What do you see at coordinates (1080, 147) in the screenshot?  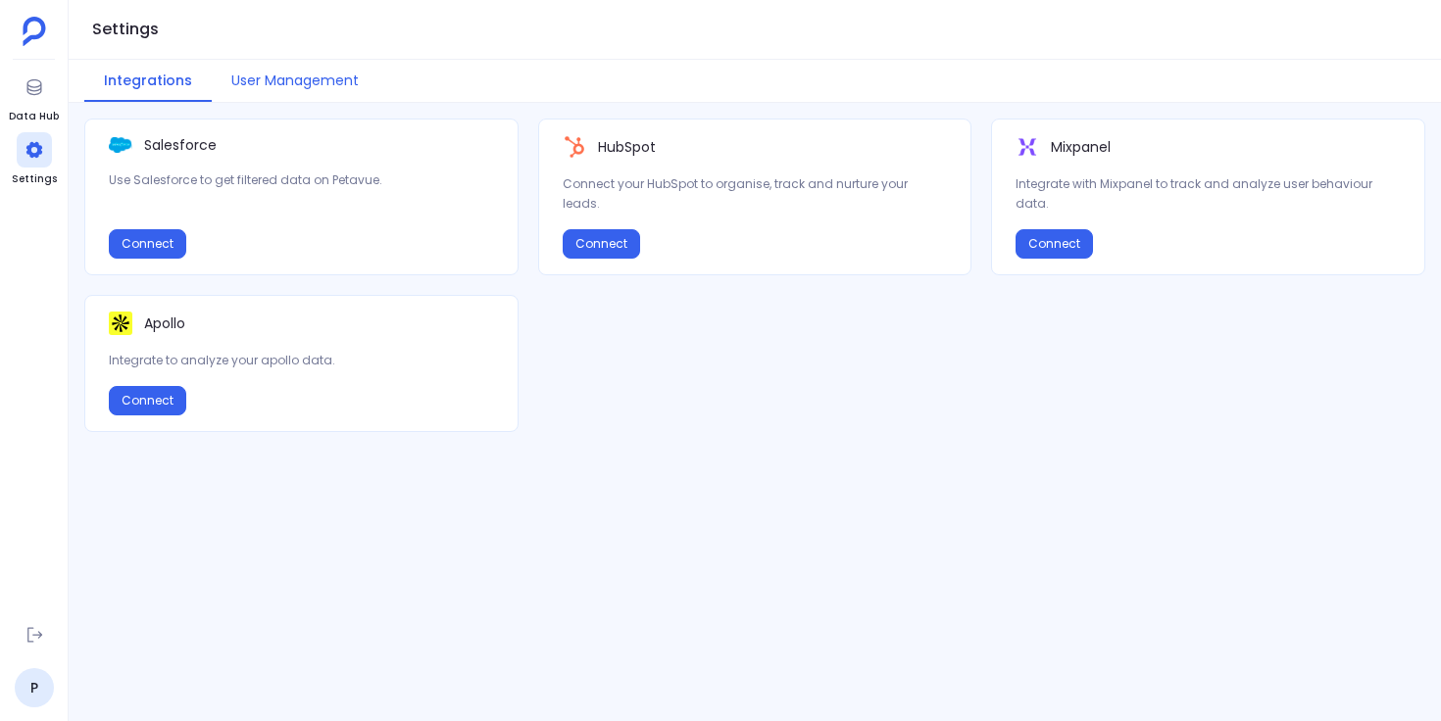 I see `p: Mixpanel` at bounding box center [1080, 147].